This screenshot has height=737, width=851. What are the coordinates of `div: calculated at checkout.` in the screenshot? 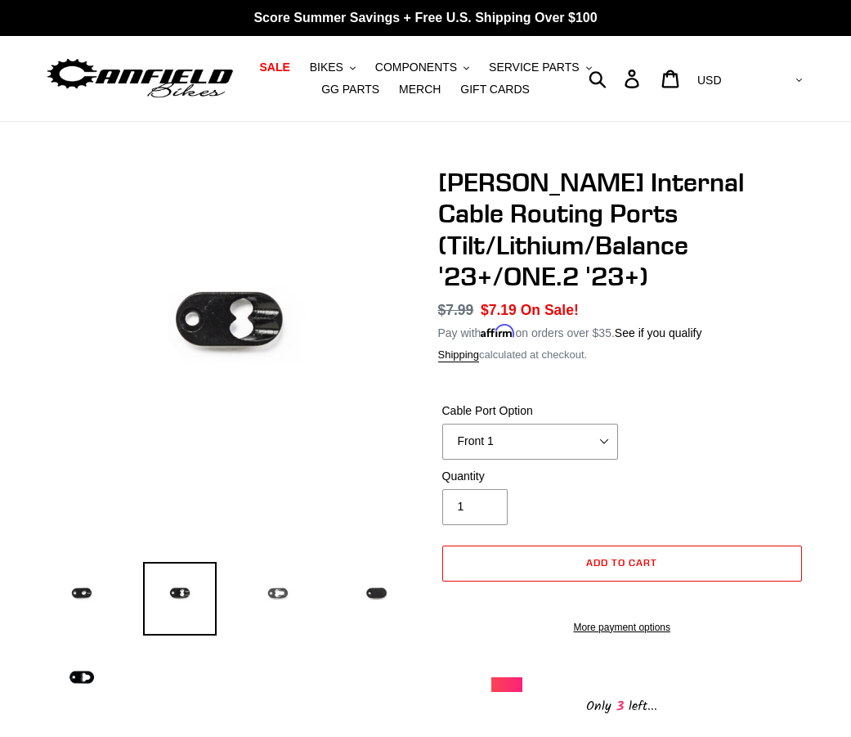 It's located at (622, 355).